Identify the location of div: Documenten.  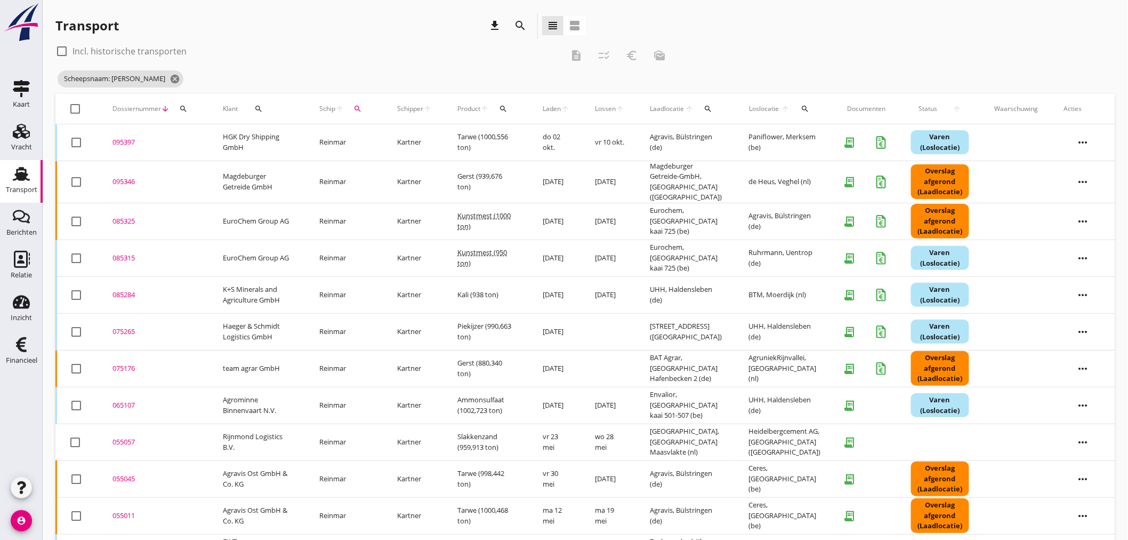
(867, 109).